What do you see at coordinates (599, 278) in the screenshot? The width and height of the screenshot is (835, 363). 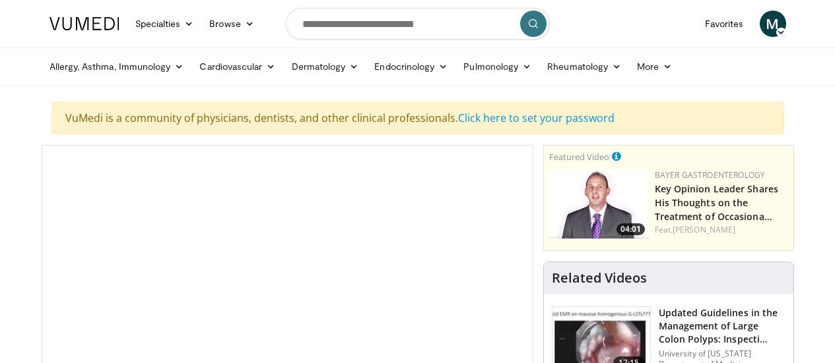 I see `h4: Related Videos` at bounding box center [599, 278].